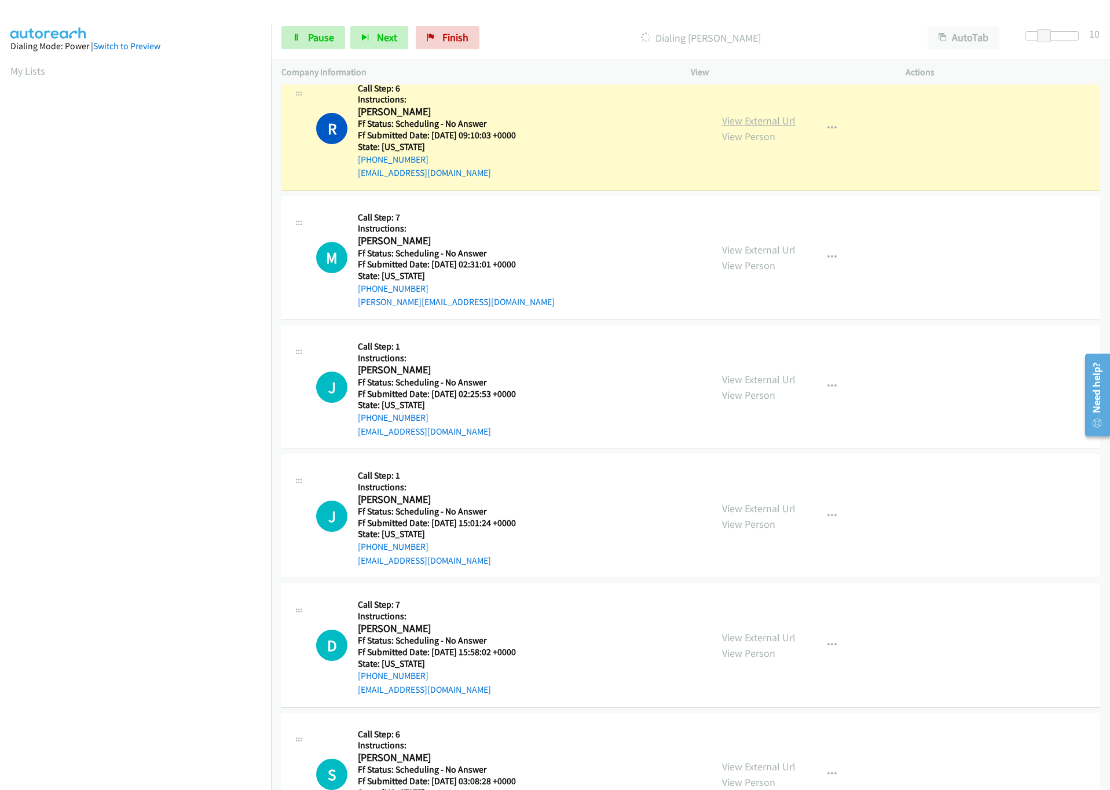 The width and height of the screenshot is (1110, 790). What do you see at coordinates (28, 71) in the screenshot?
I see `a: My Lists` at bounding box center [28, 71].